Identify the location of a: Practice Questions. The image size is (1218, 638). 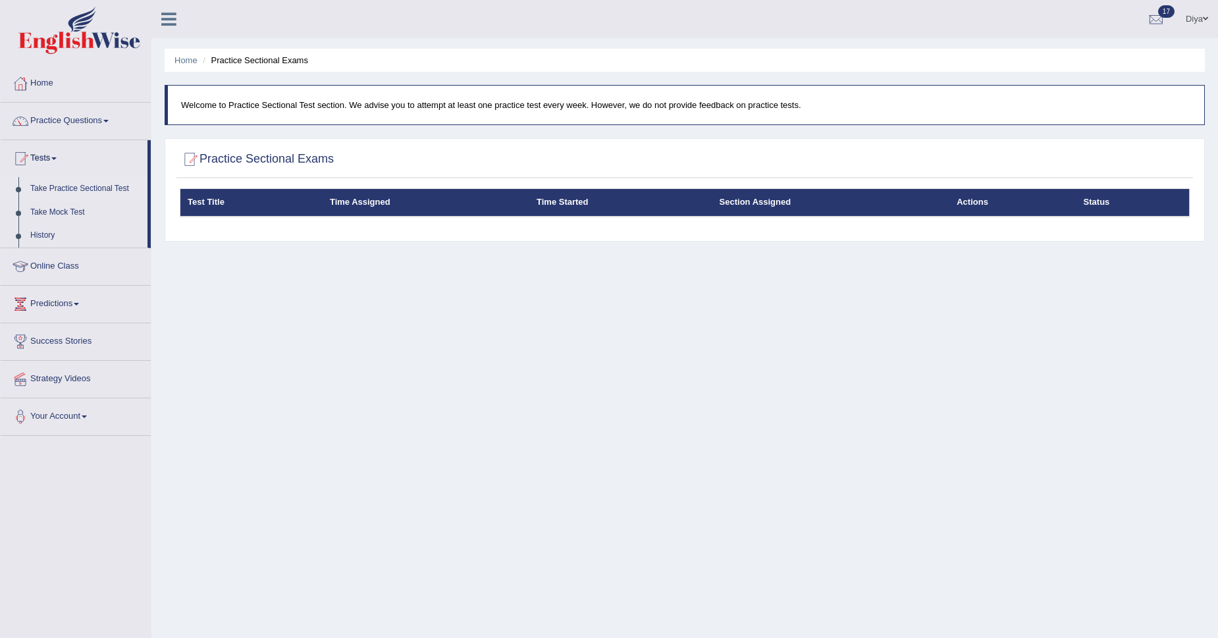
(76, 119).